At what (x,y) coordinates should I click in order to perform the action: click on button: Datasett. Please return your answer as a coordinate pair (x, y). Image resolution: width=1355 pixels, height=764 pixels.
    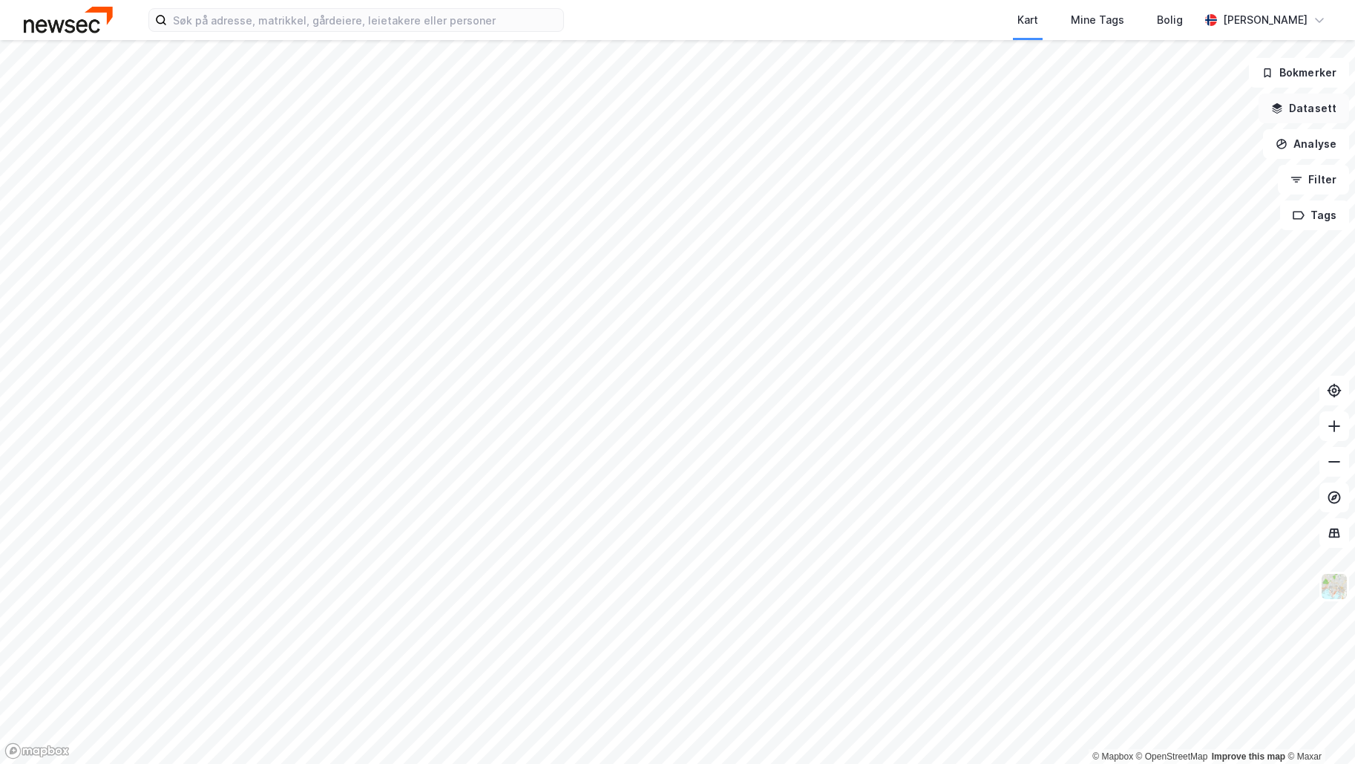
    Looking at the image, I should click on (1304, 108).